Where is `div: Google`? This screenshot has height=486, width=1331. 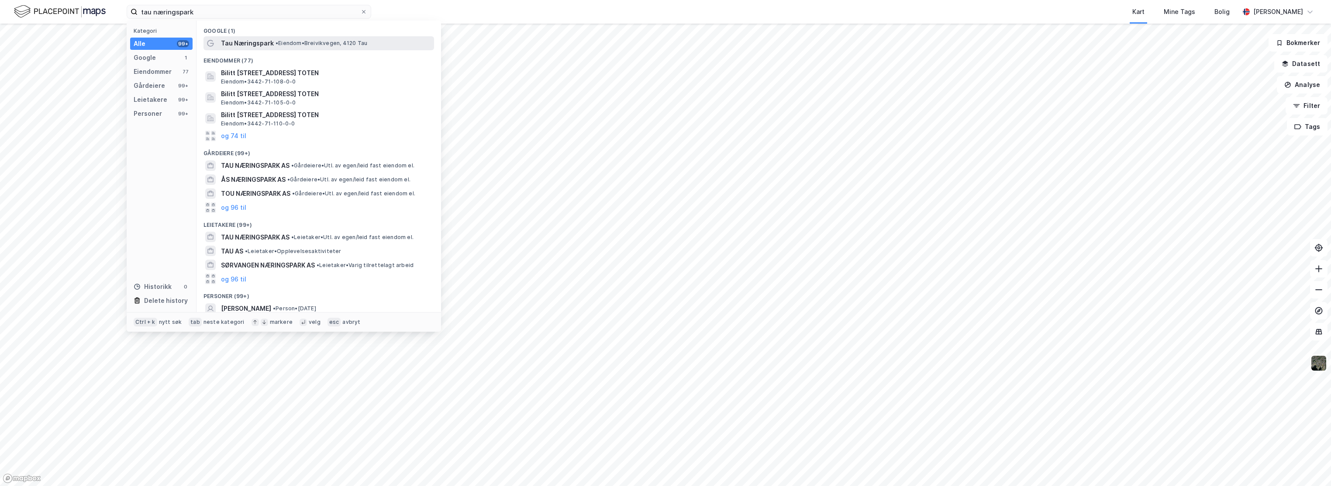
div: Google is located at coordinates (145, 58).